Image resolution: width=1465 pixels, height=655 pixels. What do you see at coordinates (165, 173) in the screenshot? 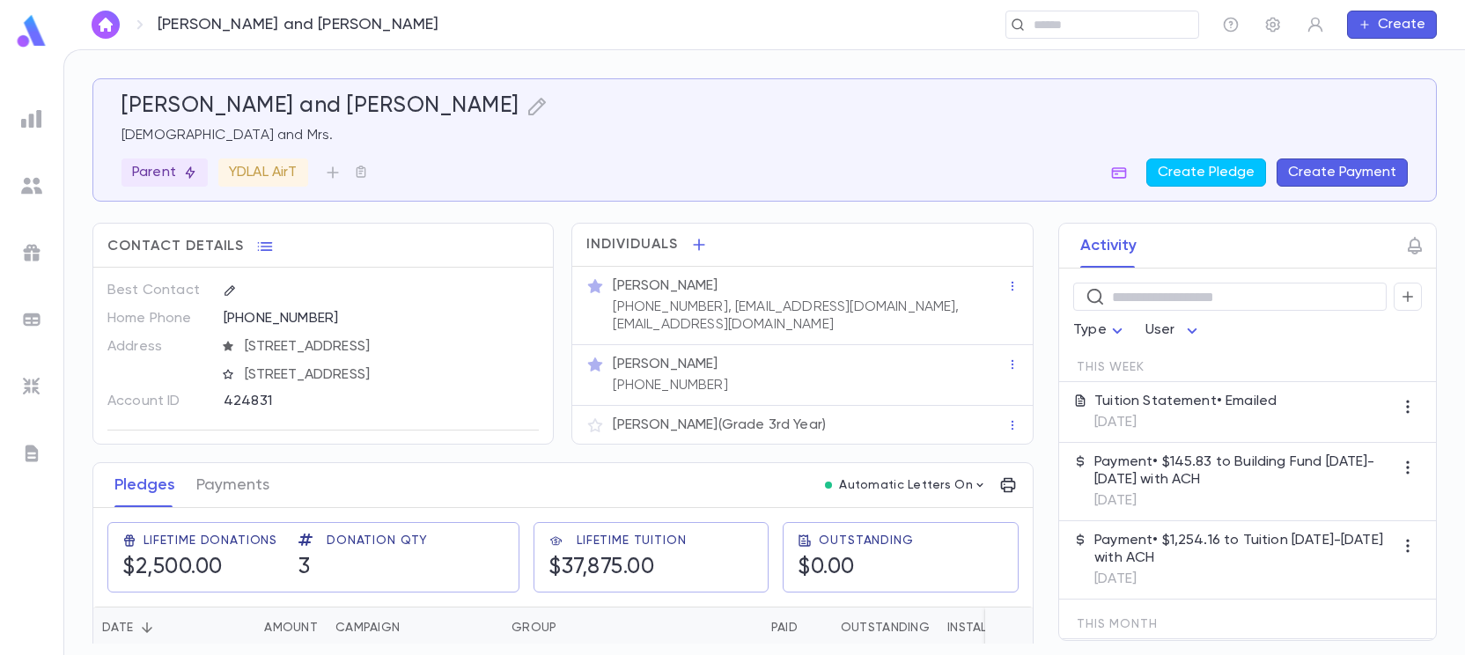
I see `p: Parent` at bounding box center [165, 173].